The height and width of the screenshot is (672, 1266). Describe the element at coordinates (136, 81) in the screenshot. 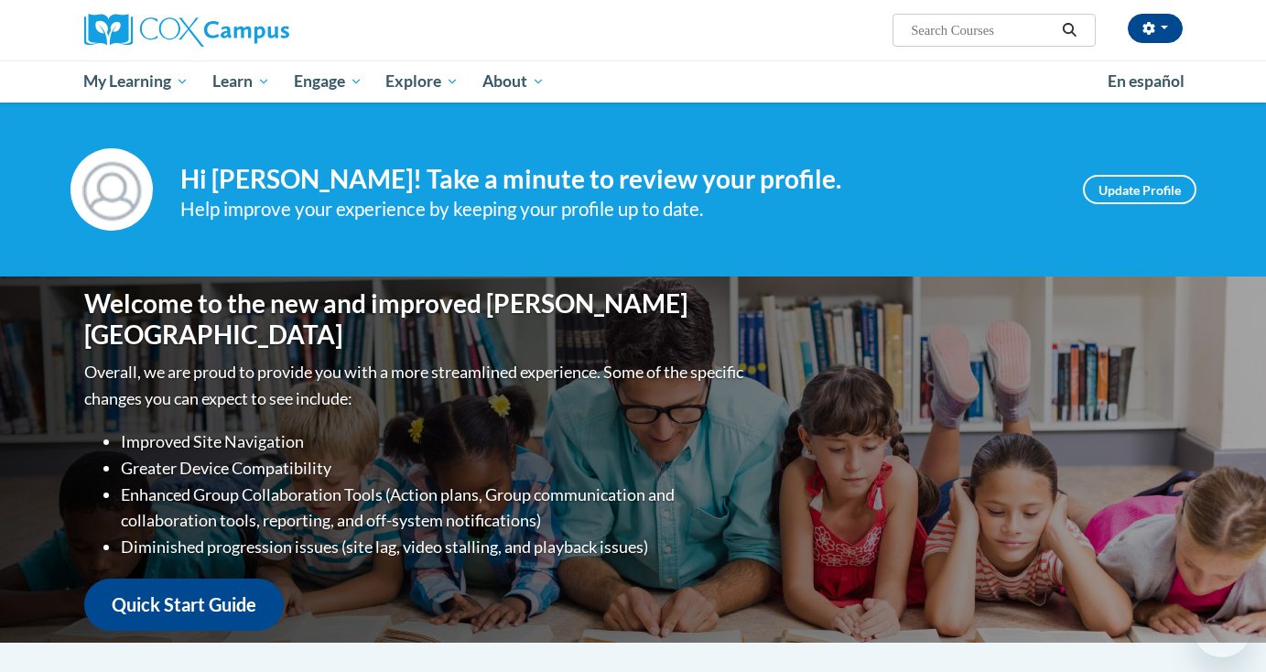

I see `span: My Learning` at that location.